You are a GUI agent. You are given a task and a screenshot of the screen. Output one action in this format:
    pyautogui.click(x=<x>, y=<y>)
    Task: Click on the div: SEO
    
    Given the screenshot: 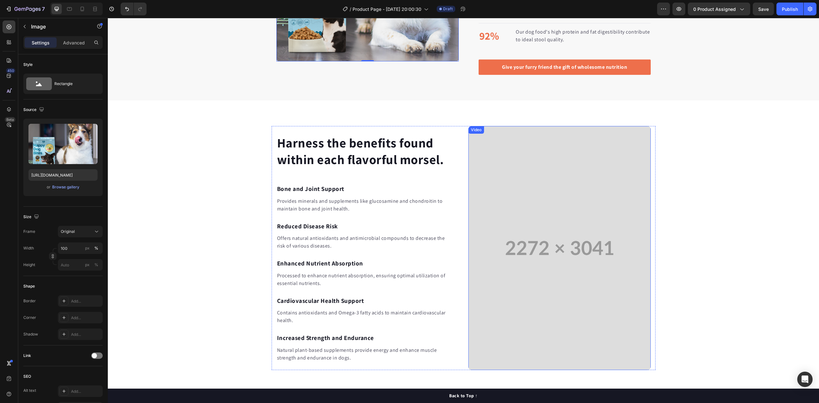 What is the action you would take?
    pyautogui.click(x=27, y=376)
    